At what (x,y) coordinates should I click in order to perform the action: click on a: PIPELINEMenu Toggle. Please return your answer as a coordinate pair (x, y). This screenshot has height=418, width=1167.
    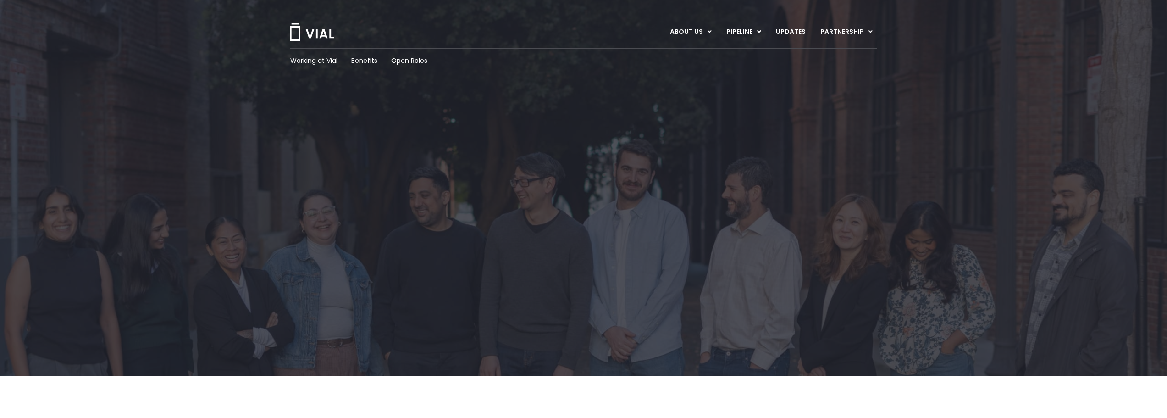
    Looking at the image, I should click on (743, 32).